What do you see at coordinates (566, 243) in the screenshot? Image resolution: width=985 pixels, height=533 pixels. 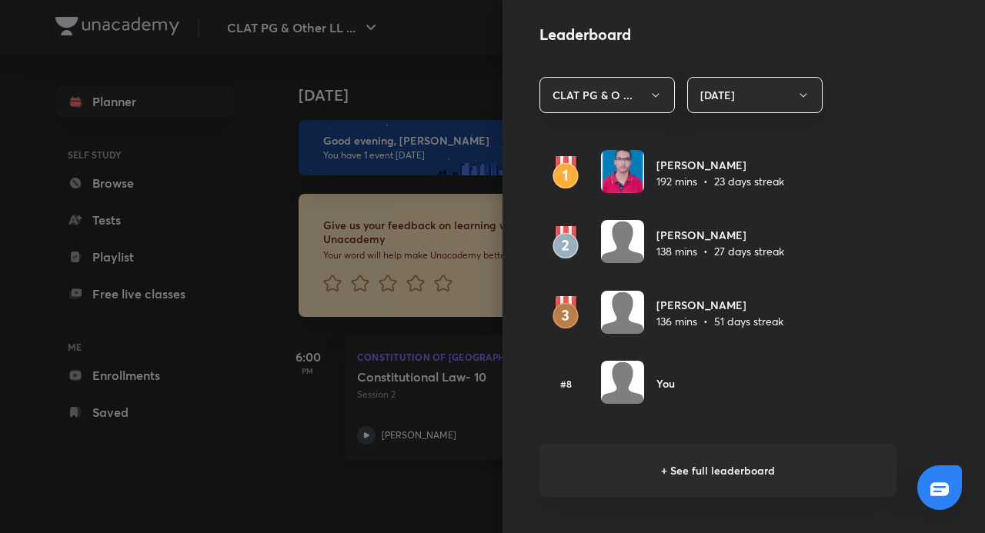 I see `img: rank2.svg` at bounding box center [566, 243].